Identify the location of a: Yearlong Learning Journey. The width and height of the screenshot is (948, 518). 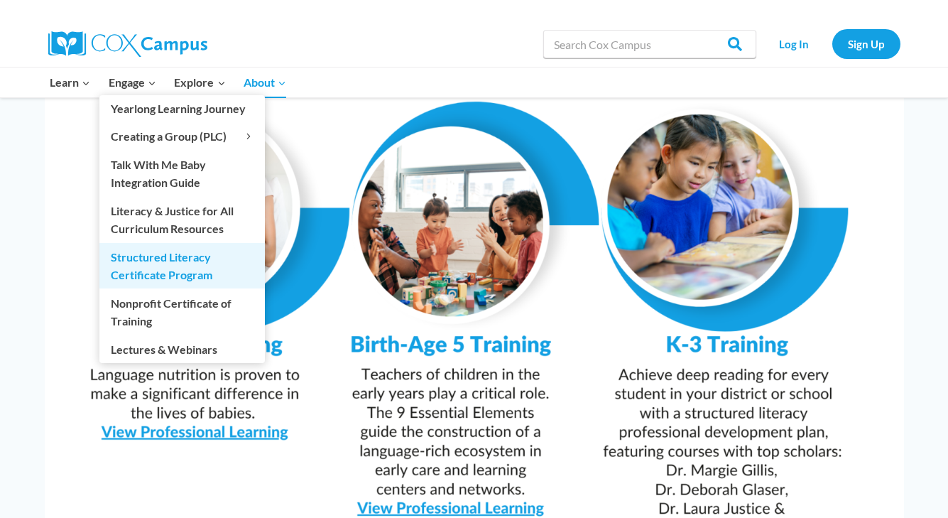
(182, 109).